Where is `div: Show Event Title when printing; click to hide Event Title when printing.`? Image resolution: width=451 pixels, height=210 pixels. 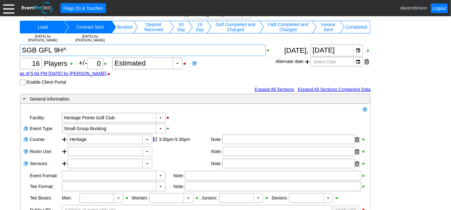
div: Show Event Title when printing; click to hide Event Title when printing. is located at coordinates (269, 50).